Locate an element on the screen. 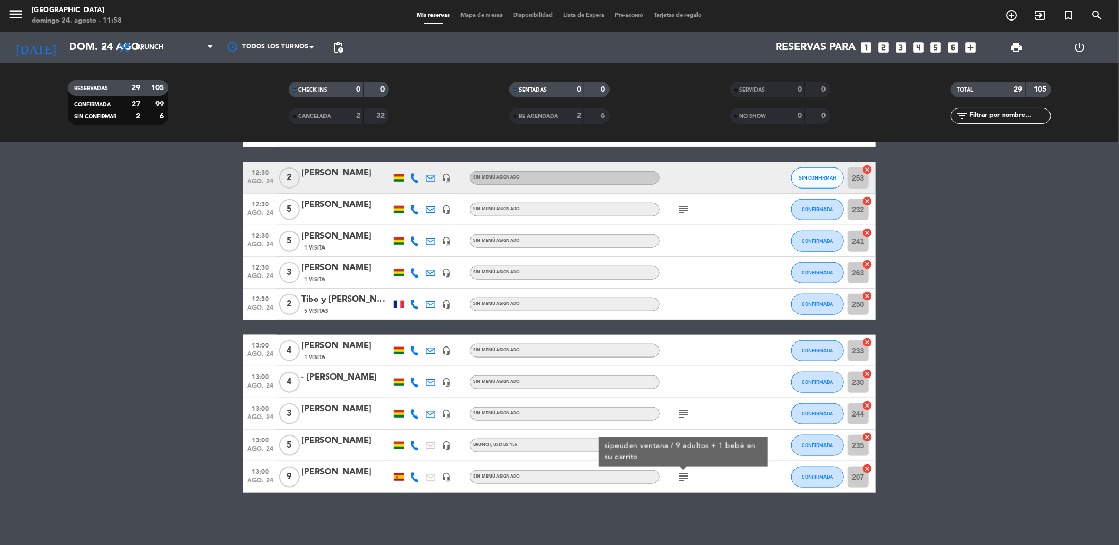 The height and width of the screenshot is (545, 1119). i: looks_5 is located at coordinates (936, 47).